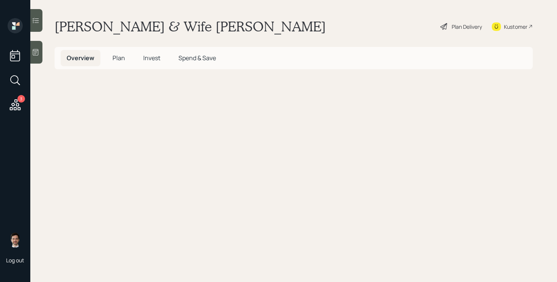  What do you see at coordinates (80, 58) in the screenshot?
I see `span: Overview` at bounding box center [80, 58].